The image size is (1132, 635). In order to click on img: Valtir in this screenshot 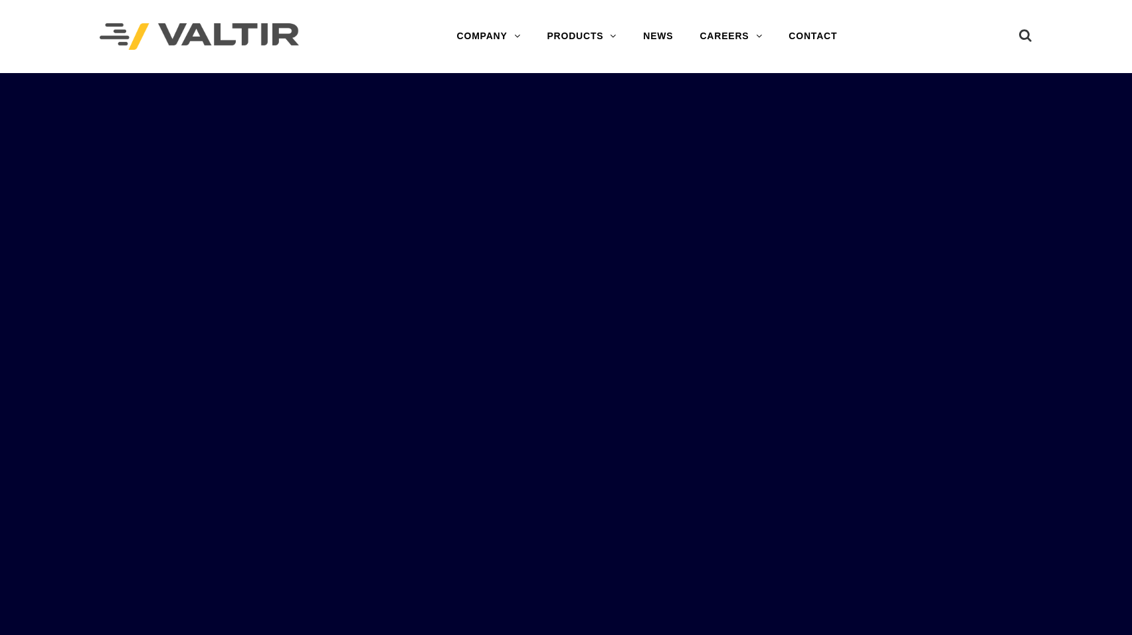, I will do `click(199, 37)`.